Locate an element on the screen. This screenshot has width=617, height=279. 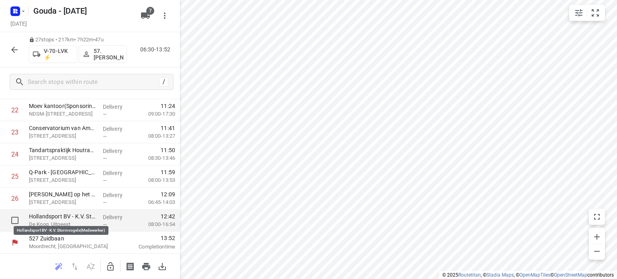
div: 25 is located at coordinates (15, 176).